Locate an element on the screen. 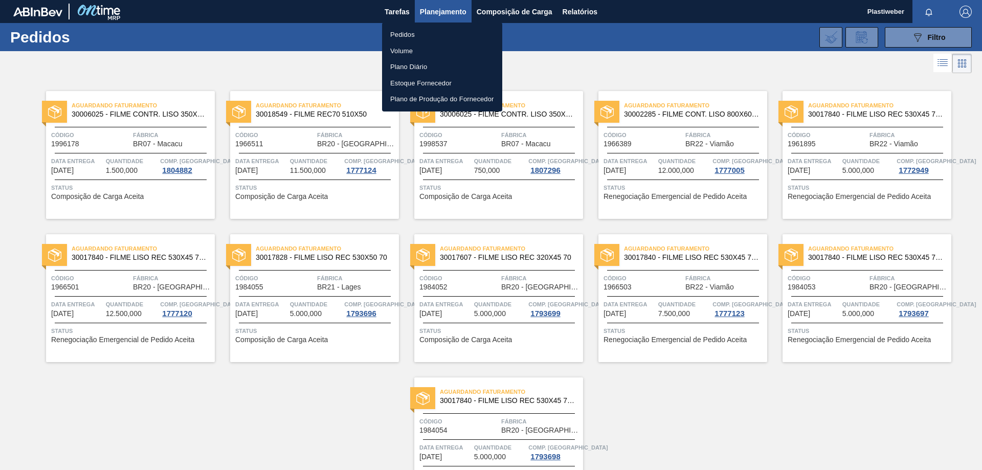 The image size is (982, 470). li: Volume is located at coordinates (442, 51).